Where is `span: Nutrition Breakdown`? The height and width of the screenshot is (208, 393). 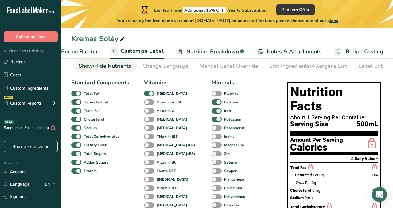 span: Nutrition Breakdown is located at coordinates (212, 52).